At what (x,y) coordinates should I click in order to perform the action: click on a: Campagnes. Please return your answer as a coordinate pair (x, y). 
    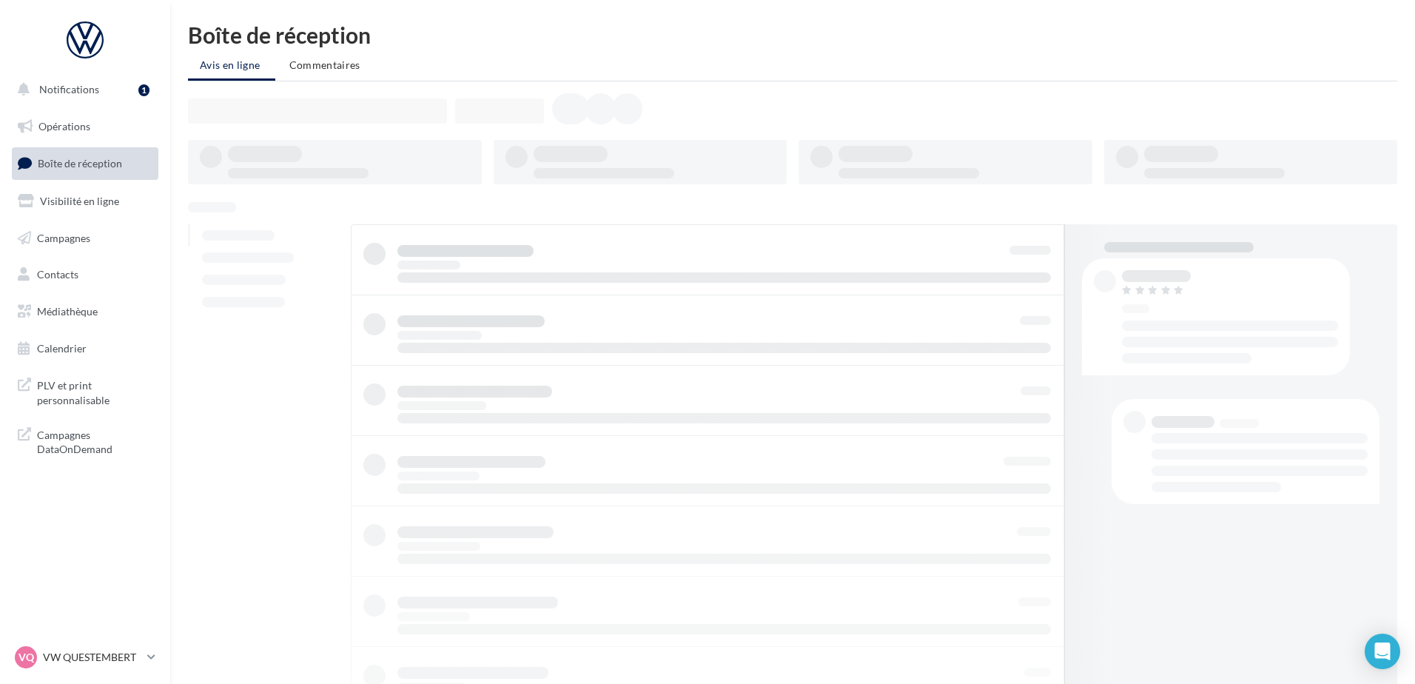
    Looking at the image, I should click on (85, 238).